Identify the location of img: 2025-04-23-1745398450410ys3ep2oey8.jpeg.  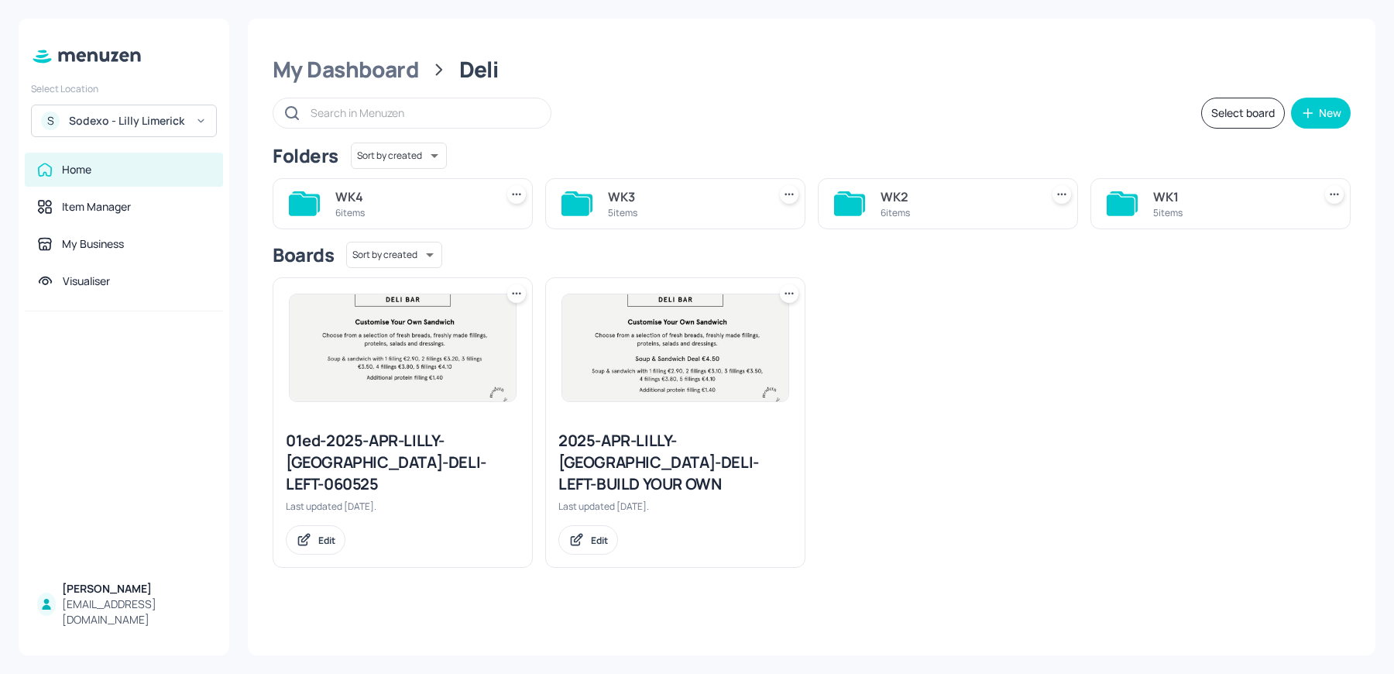
(675, 348).